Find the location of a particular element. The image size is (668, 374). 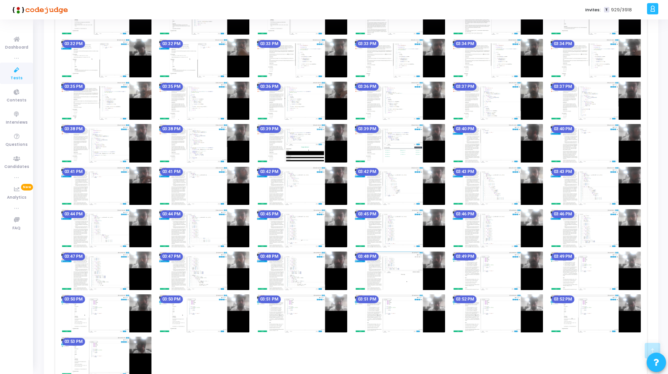

label: Invites: is located at coordinates (593, 10).